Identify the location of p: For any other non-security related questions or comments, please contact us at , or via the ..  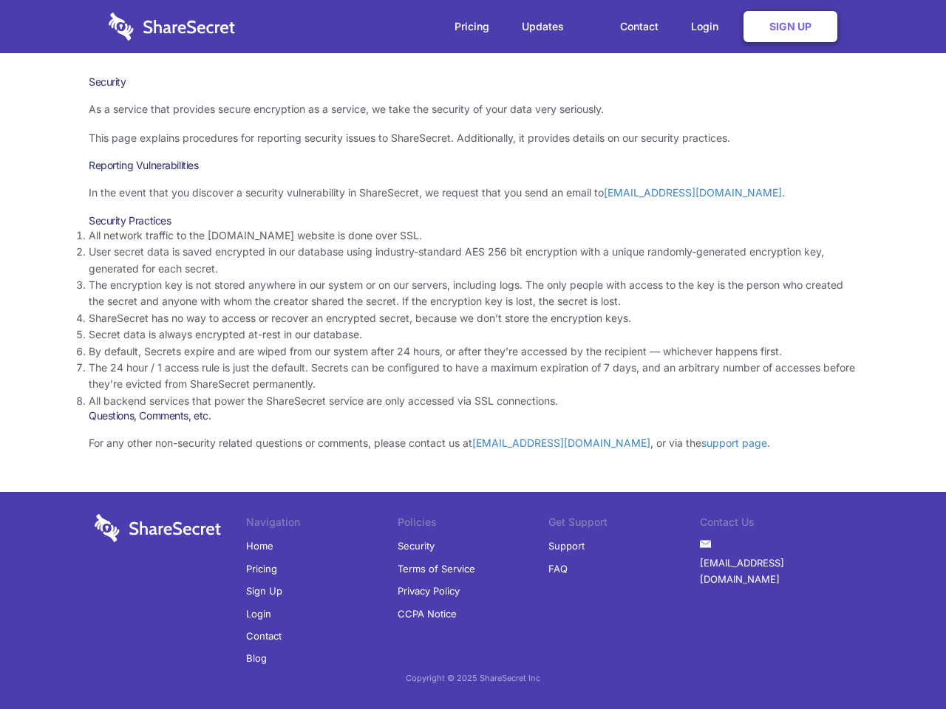
(473, 443).